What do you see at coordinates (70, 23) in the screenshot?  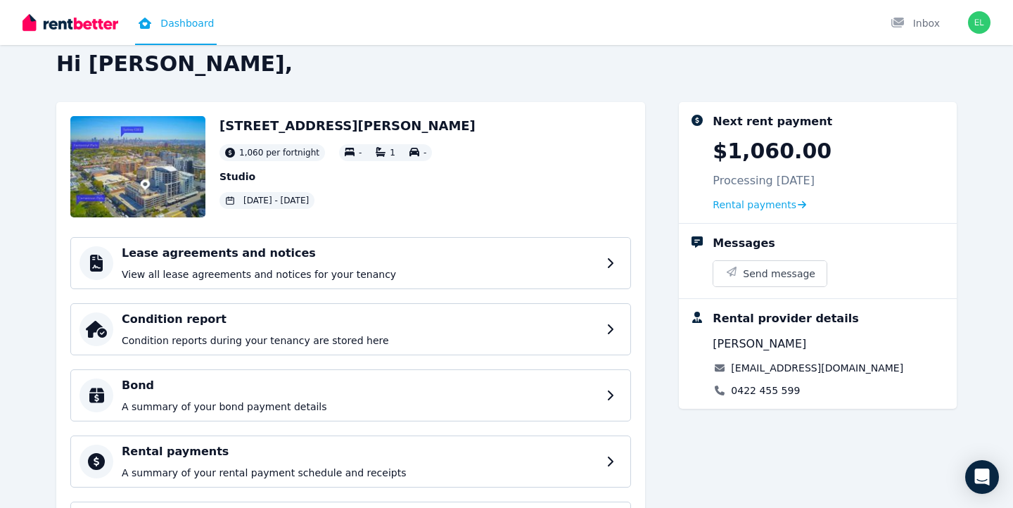 I see `img: RentBetter` at bounding box center [70, 23].